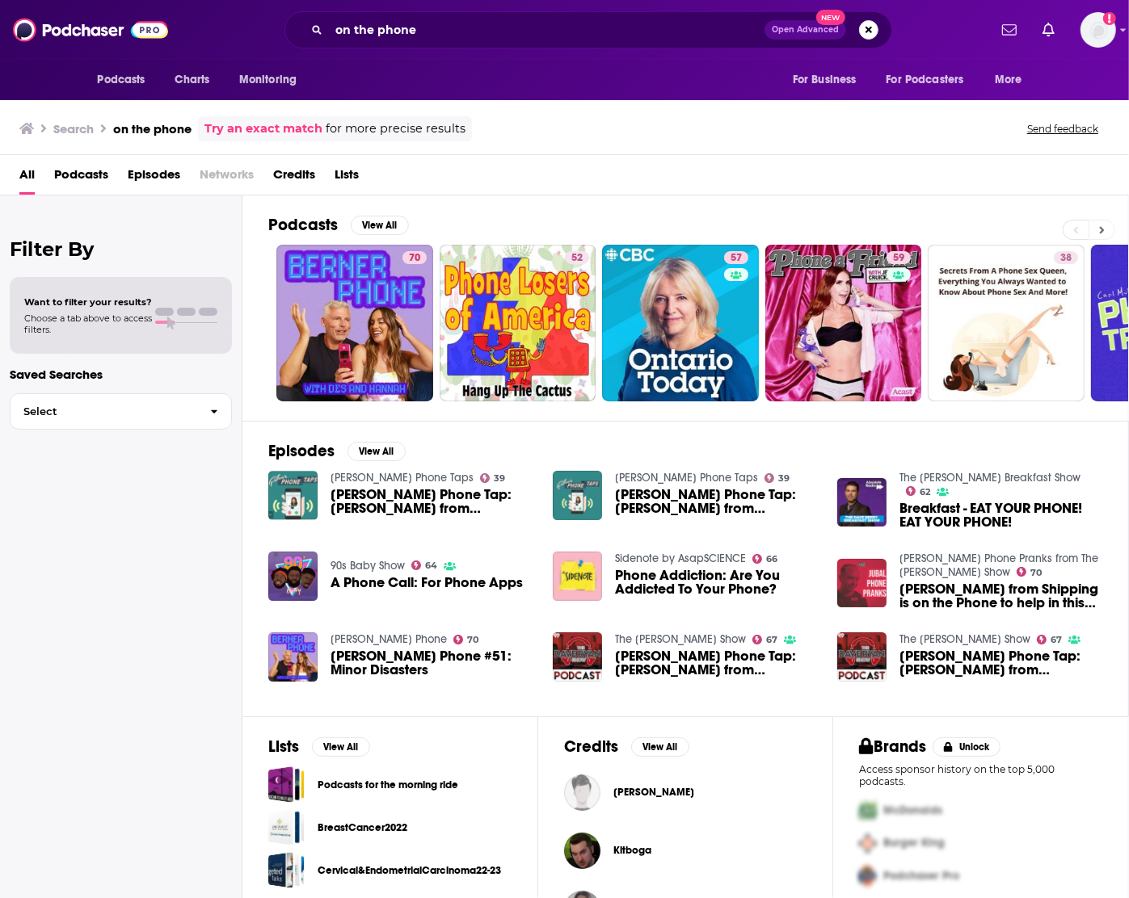 This screenshot has height=898, width=1129. What do you see at coordinates (286, 827) in the screenshot?
I see `a: BreastCancer2022` at bounding box center [286, 827].